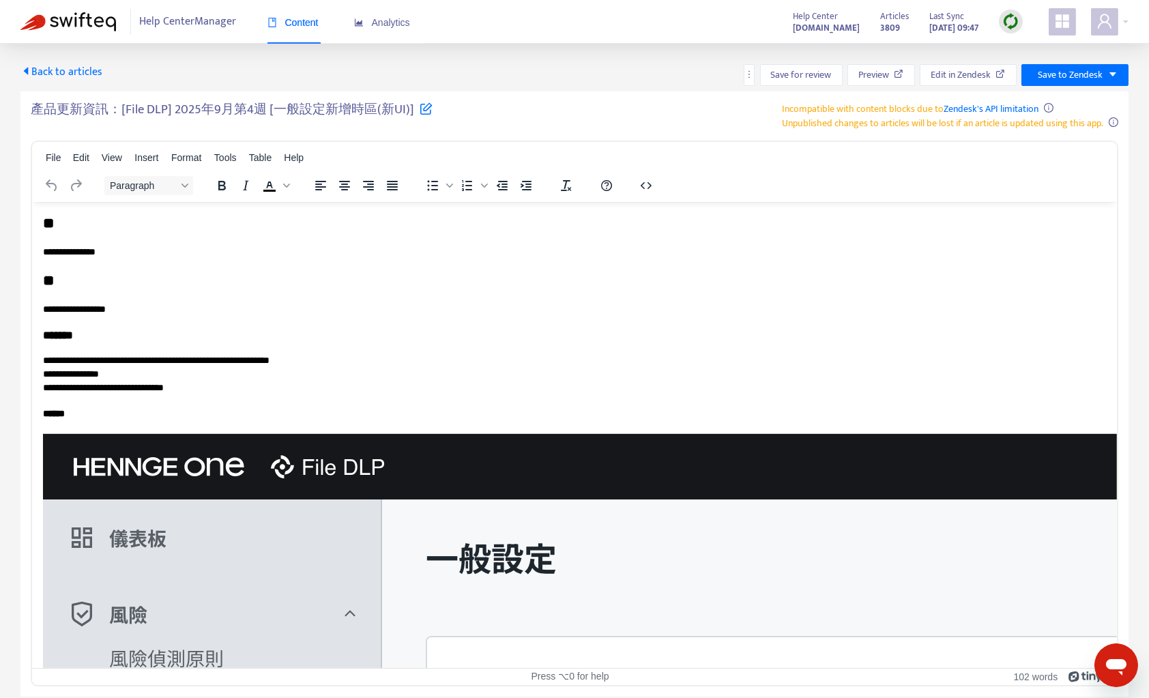 Image resolution: width=1149 pixels, height=698 pixels. Describe the element at coordinates (61, 72) in the screenshot. I see `span: Back to articles` at that location.